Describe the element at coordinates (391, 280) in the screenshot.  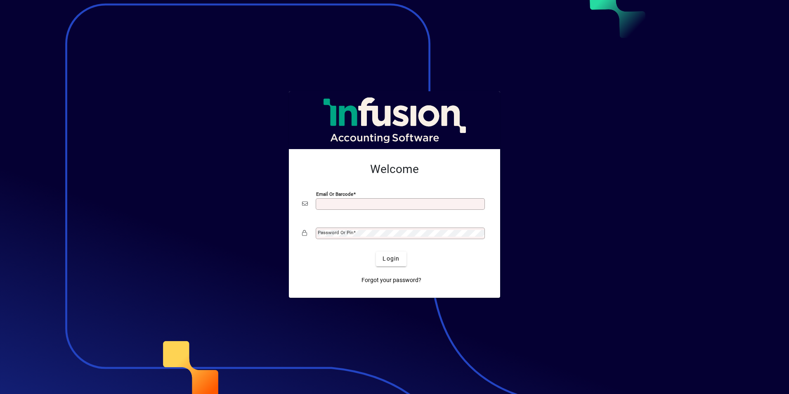
I see `a: Forgot your password?` at that location.